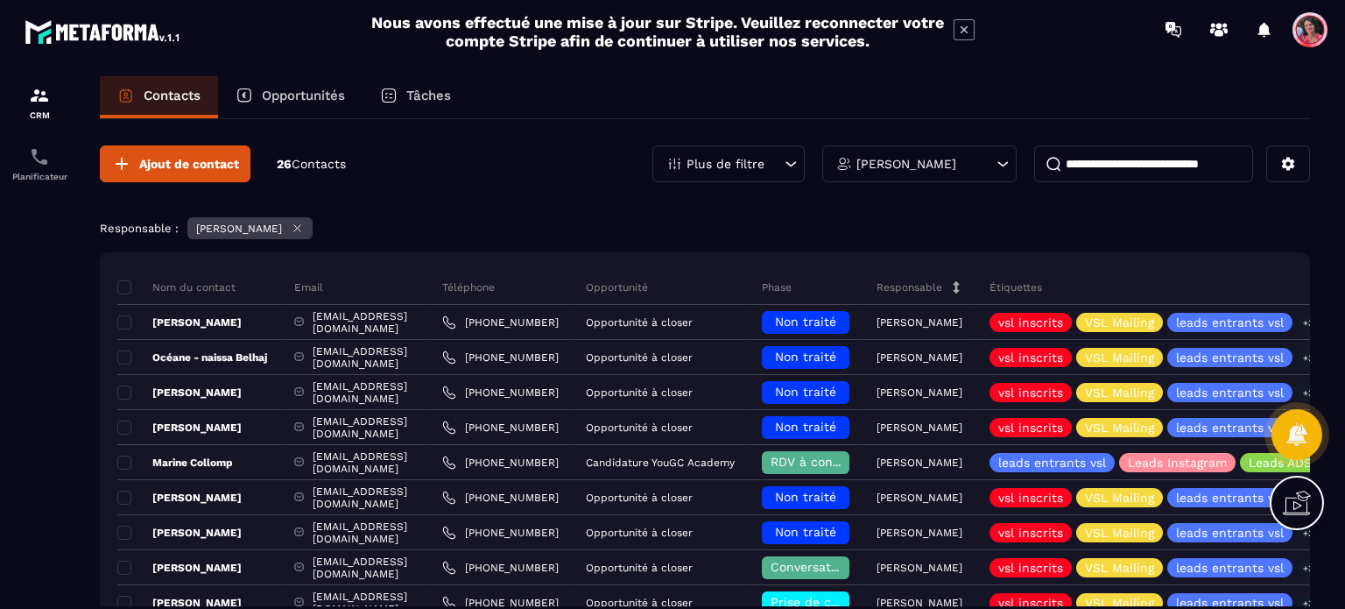 The width and height of the screenshot is (1345, 609). What do you see at coordinates (189, 164) in the screenshot?
I see `span: Ajout de contact` at bounding box center [189, 164].